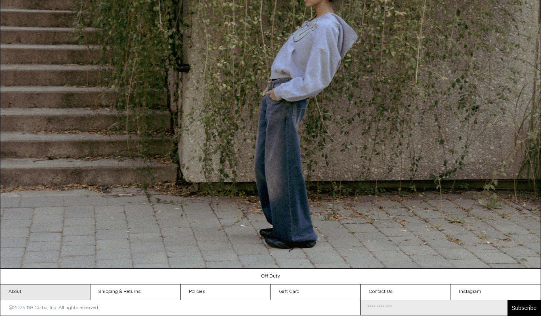  Describe the element at coordinates (54, 307) in the screenshot. I see `p: ©2025 119 Corbo, Inc. All rights reserved.` at that location.